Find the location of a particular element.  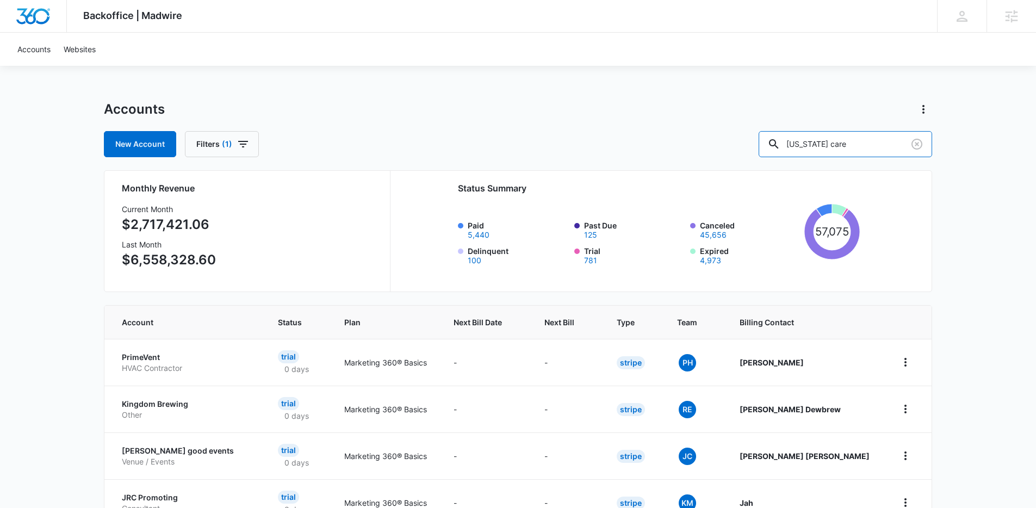

span: JC is located at coordinates (687, 456).